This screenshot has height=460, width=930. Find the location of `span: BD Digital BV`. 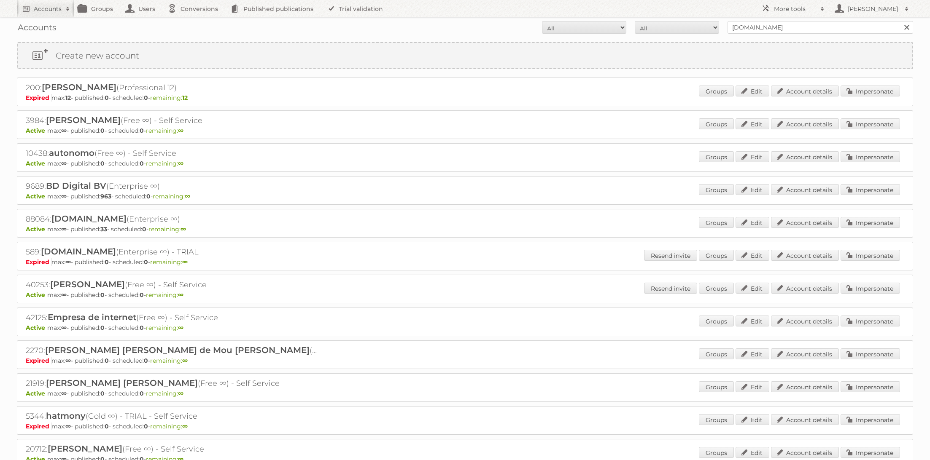

span: BD Digital BV is located at coordinates (76, 186).